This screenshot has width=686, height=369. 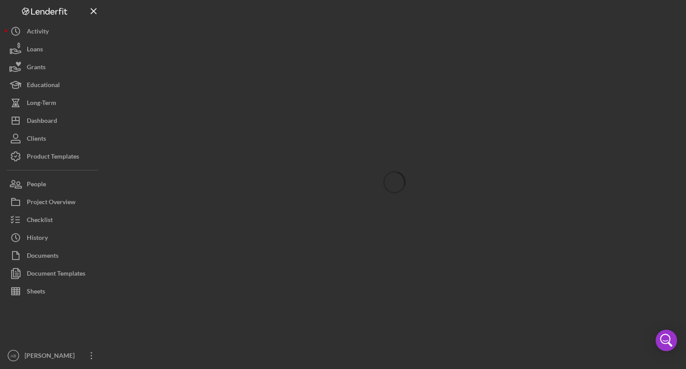 I want to click on button: History, so click(x=54, y=237).